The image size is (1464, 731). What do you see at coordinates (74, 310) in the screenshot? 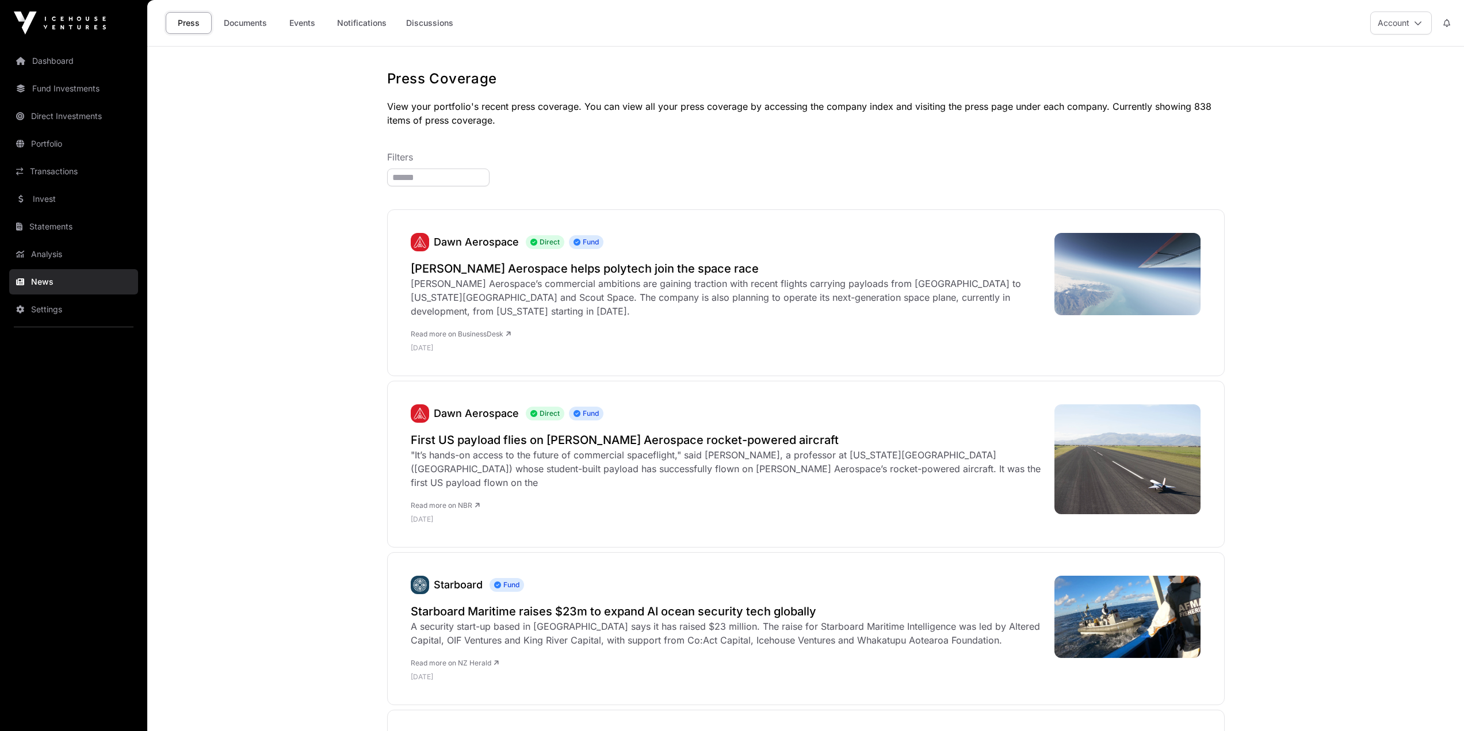
I see `a: Settings` at bounding box center [74, 310].